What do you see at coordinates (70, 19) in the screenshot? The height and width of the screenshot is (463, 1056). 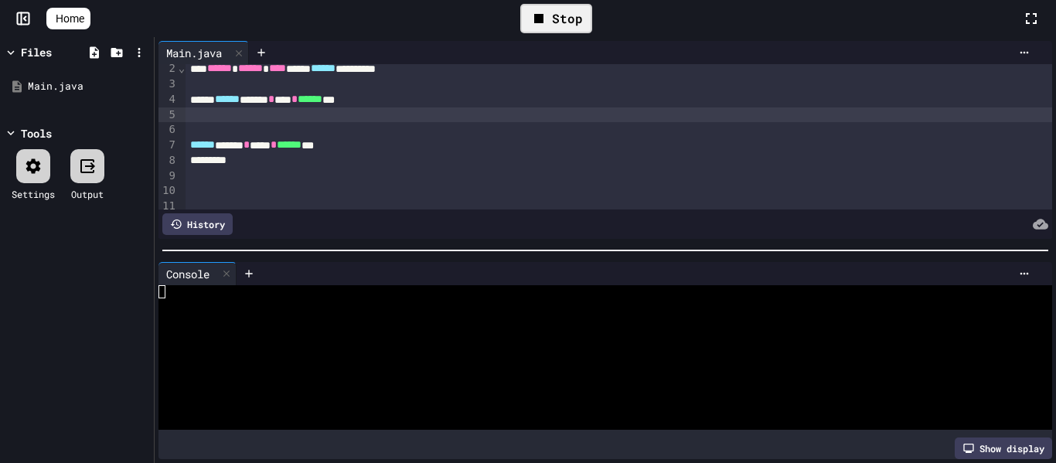 I see `span: Home` at bounding box center [70, 19].